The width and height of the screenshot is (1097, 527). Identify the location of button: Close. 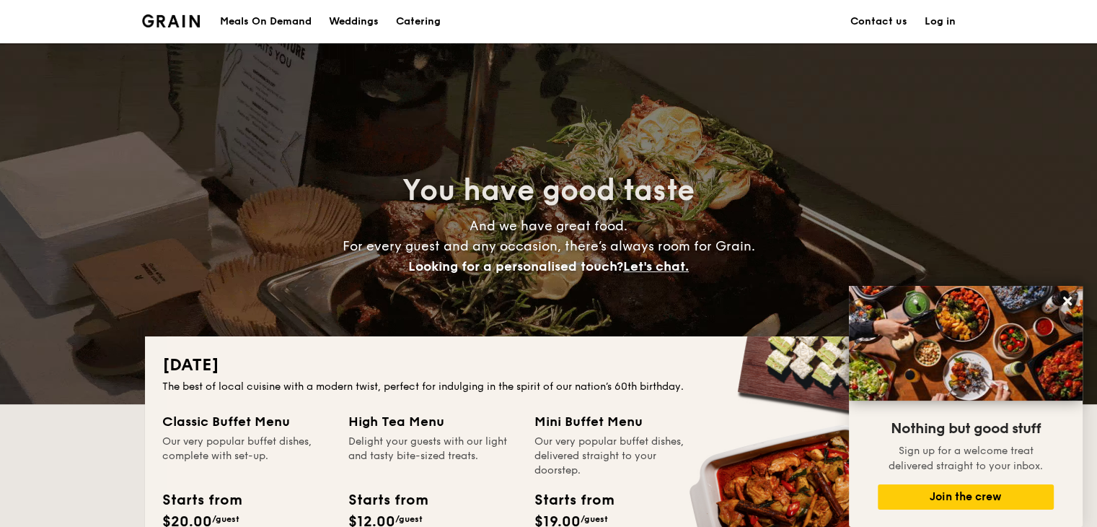
(1068, 301).